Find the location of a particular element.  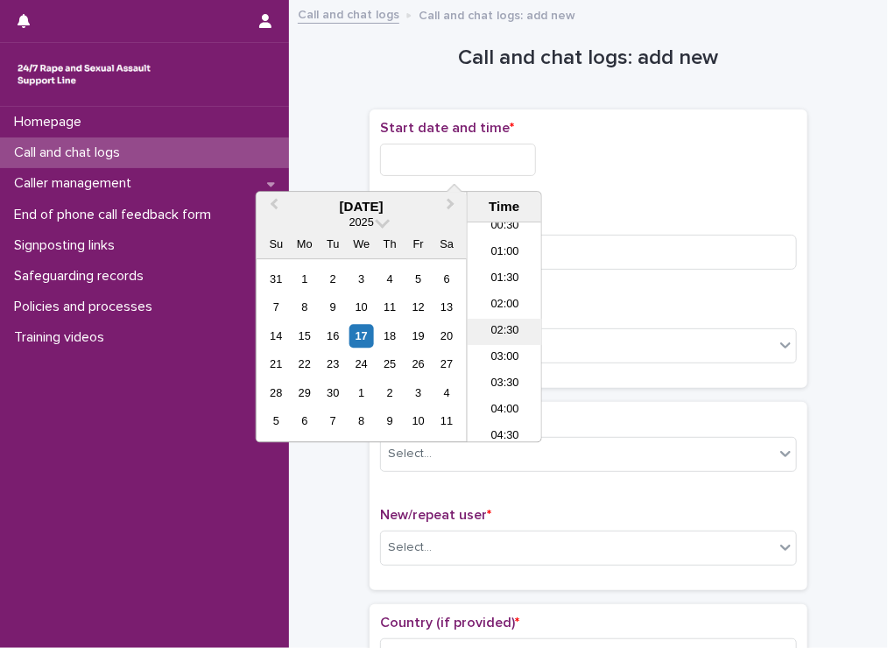

div: Choose Saturday, September 20th, 2025 is located at coordinates (447, 336).